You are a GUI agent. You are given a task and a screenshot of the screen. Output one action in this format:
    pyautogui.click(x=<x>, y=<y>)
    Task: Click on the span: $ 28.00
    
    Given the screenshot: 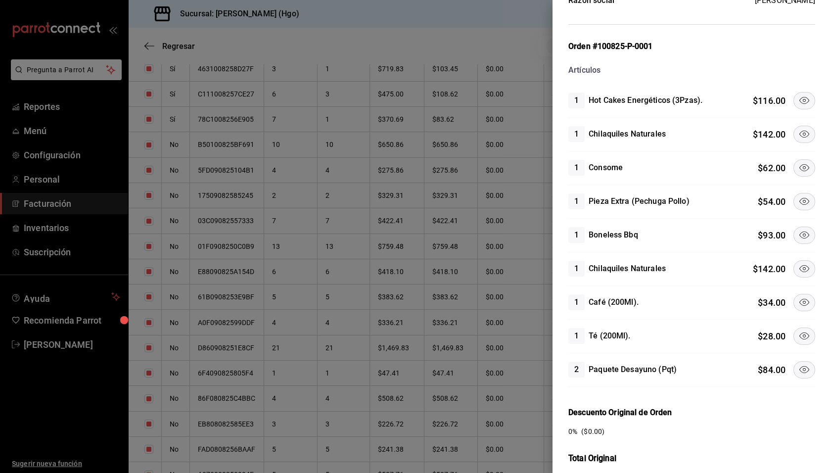 What is the action you would take?
    pyautogui.click(x=772, y=336)
    